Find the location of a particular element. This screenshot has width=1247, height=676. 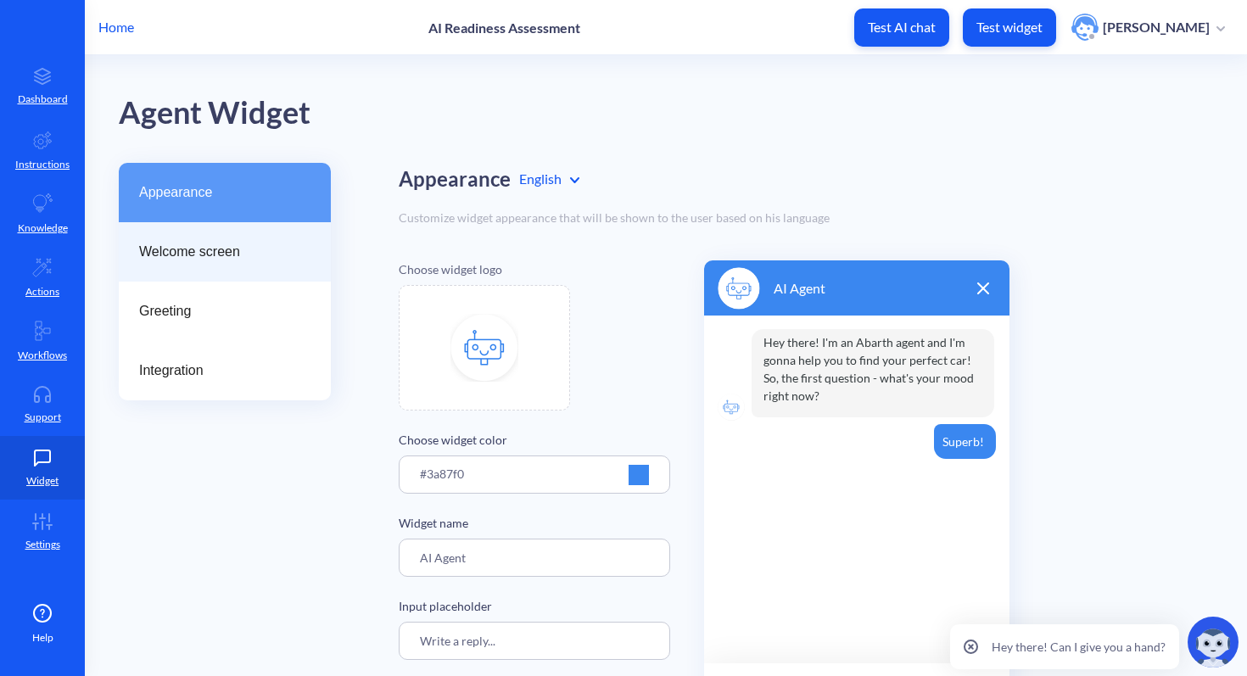

p: Widget is located at coordinates (42, 481).